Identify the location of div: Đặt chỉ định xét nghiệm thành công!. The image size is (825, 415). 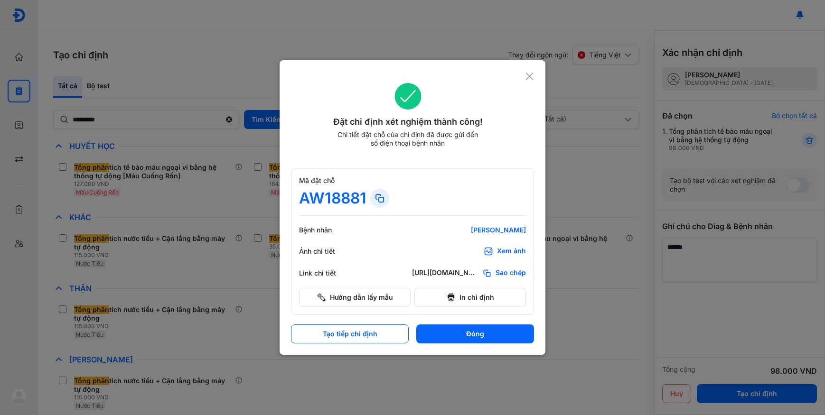
(408, 122).